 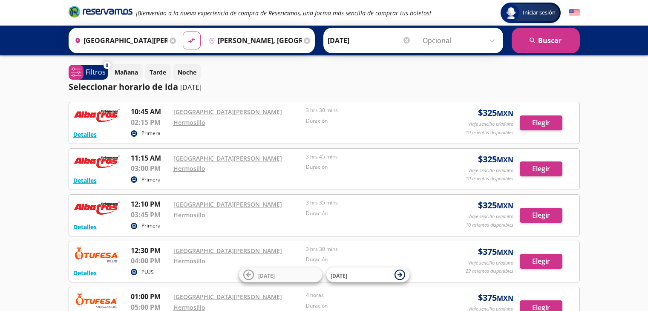 I want to click on p: 01:00 PM, so click(x=150, y=297).